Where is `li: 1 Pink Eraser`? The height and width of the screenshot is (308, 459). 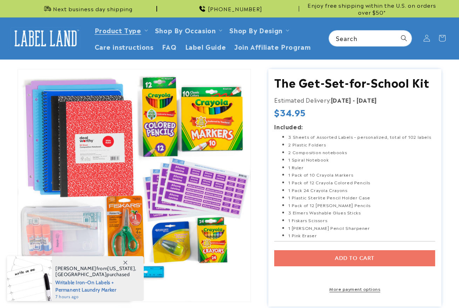 li: 1 Pink Eraser is located at coordinates (361, 236).